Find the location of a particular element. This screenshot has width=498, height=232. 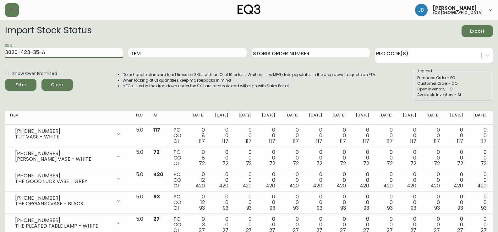

span: OI is located at coordinates (176, 141).